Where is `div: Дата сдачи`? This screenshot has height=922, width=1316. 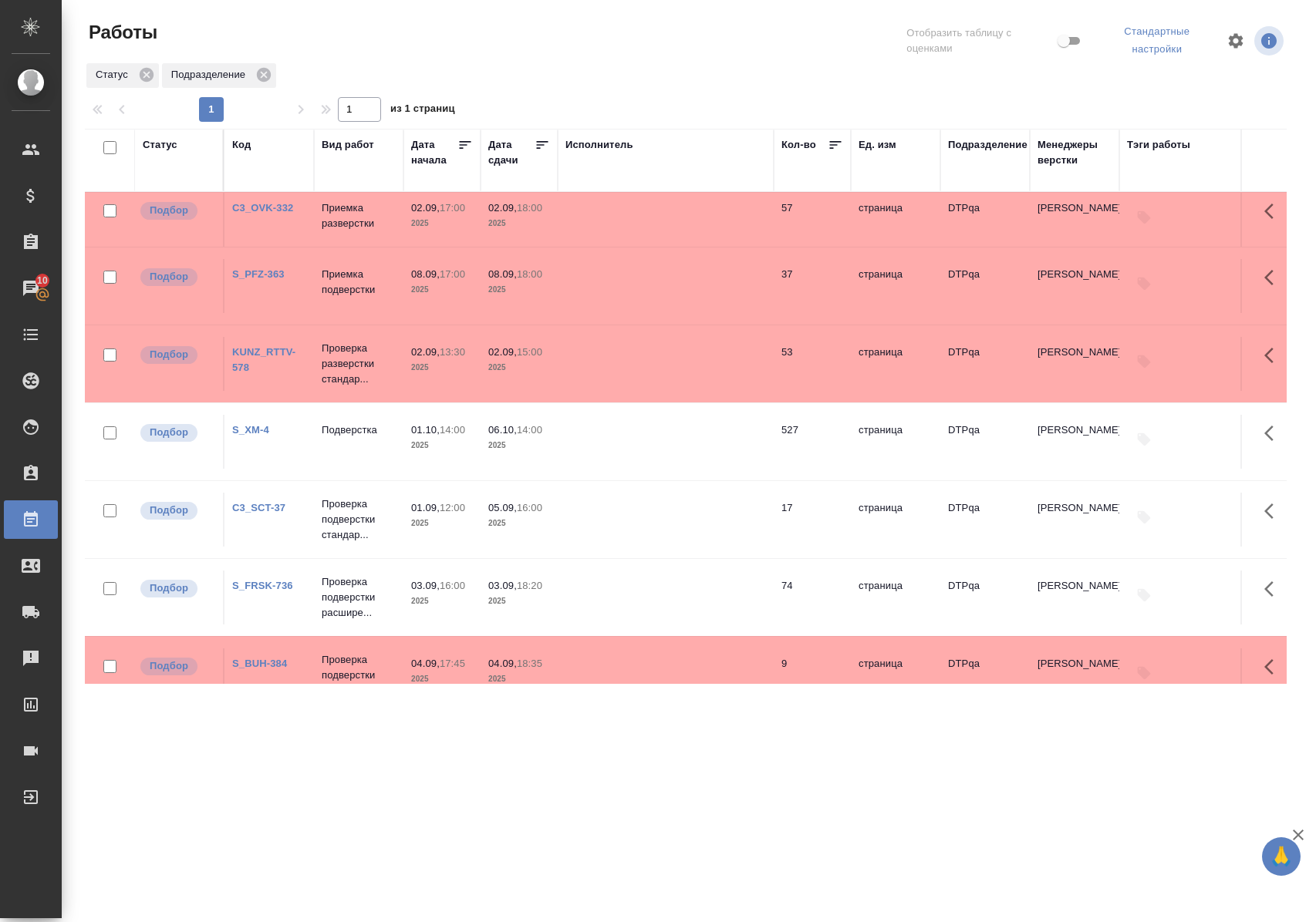 div: Дата сдачи is located at coordinates (511, 153).